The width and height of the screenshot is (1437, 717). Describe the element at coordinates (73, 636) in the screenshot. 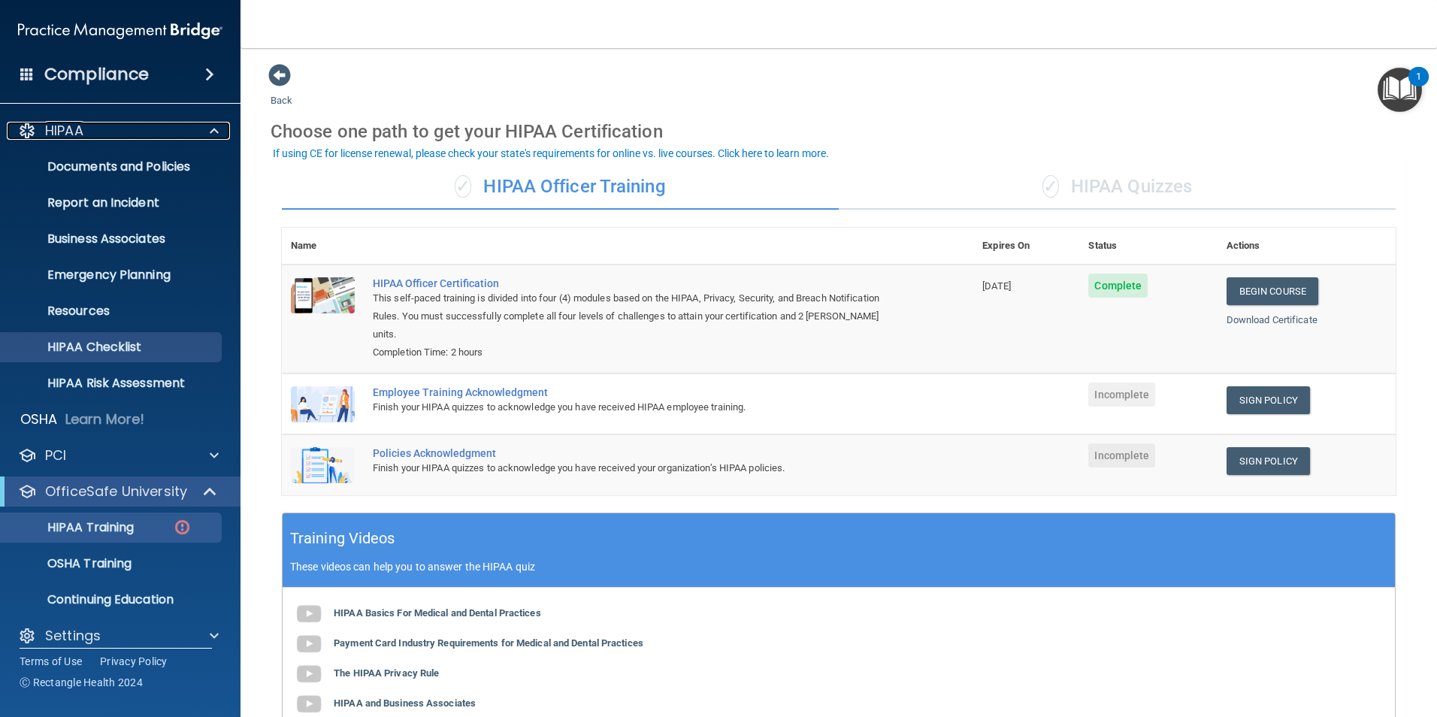

I see `p: Settings` at that location.